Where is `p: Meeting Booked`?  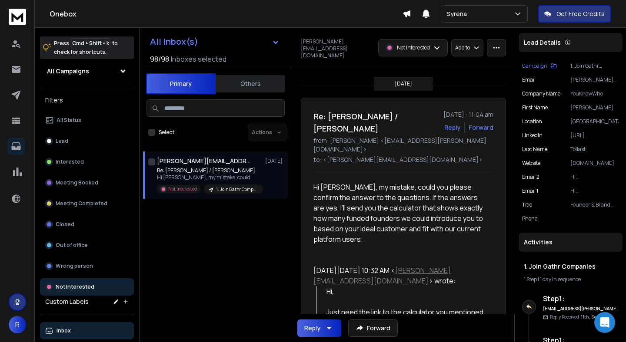 p: Meeting Booked is located at coordinates (77, 183).